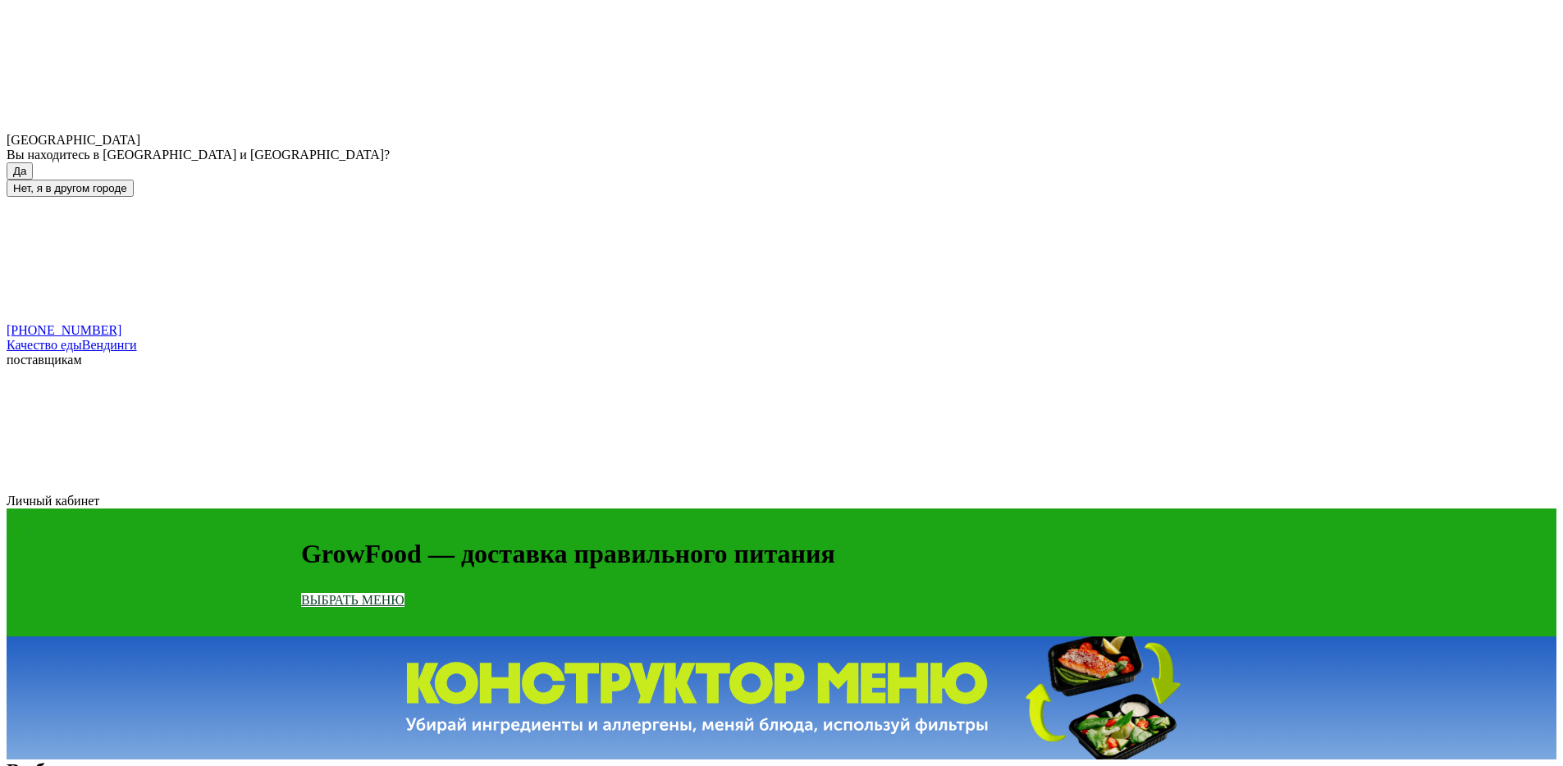 The image size is (1563, 766). I want to click on button: Нет, я в другом городе, so click(70, 188).